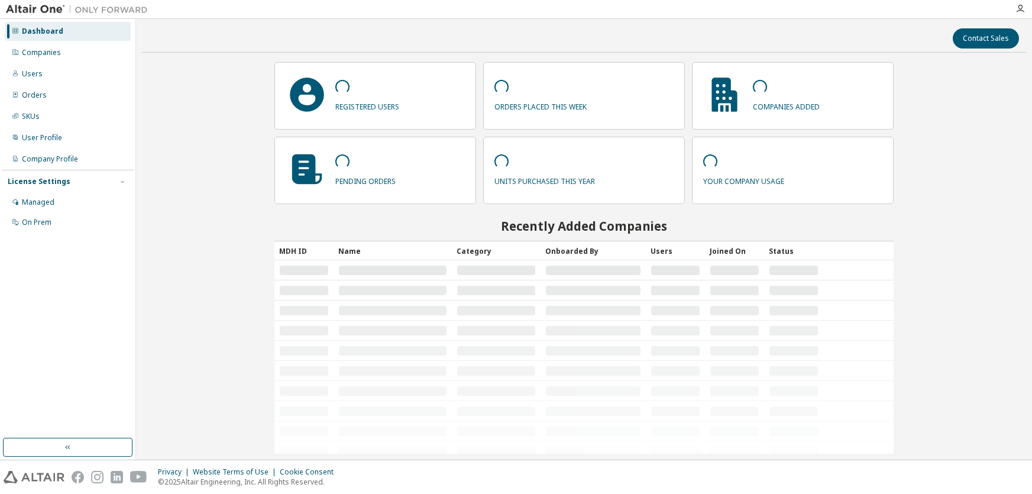 This screenshot has height=494, width=1032. Describe the element at coordinates (743, 179) in the screenshot. I see `p: your company usage` at that location.